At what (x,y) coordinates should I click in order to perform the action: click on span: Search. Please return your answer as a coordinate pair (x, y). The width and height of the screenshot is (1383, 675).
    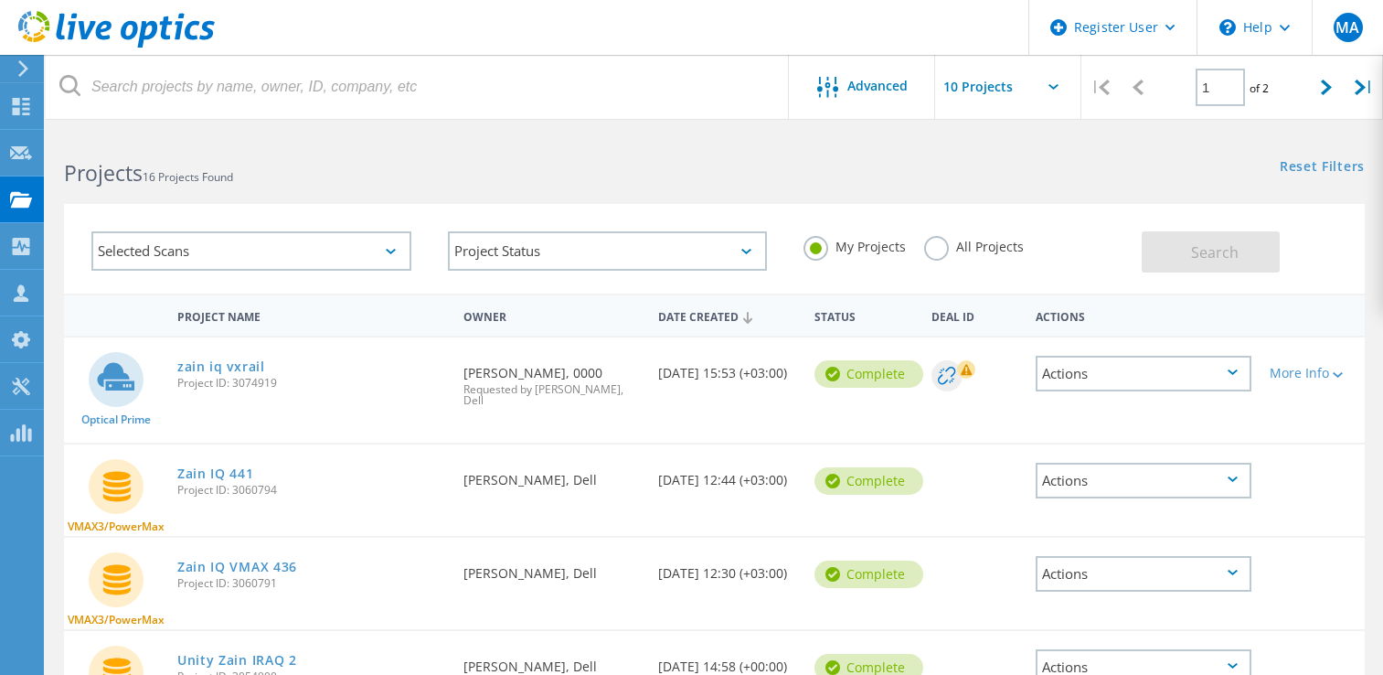
    Looking at the image, I should click on (1215, 252).